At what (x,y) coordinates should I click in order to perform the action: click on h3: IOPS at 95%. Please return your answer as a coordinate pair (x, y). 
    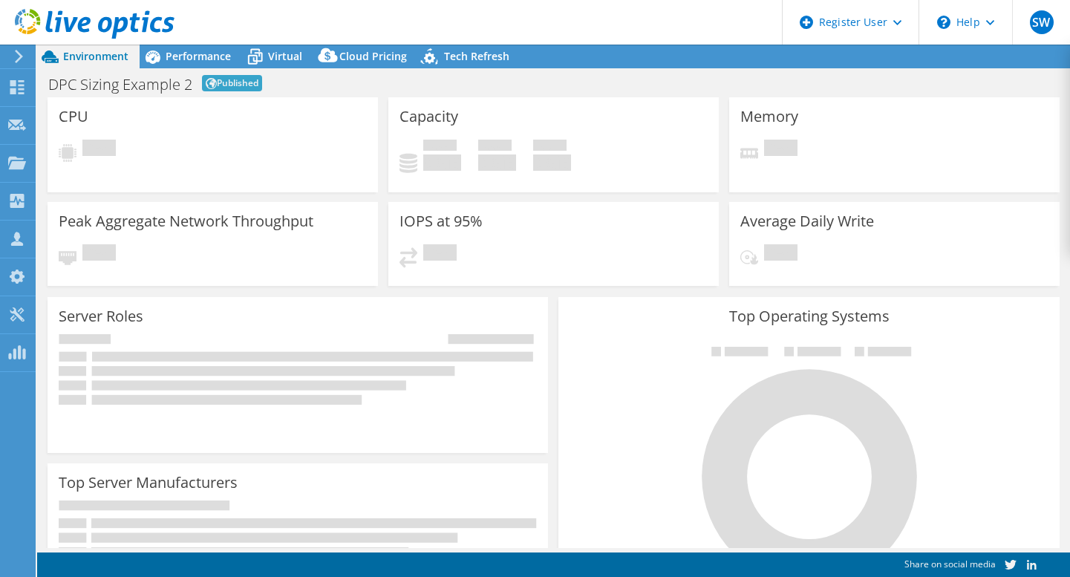
    Looking at the image, I should click on (441, 221).